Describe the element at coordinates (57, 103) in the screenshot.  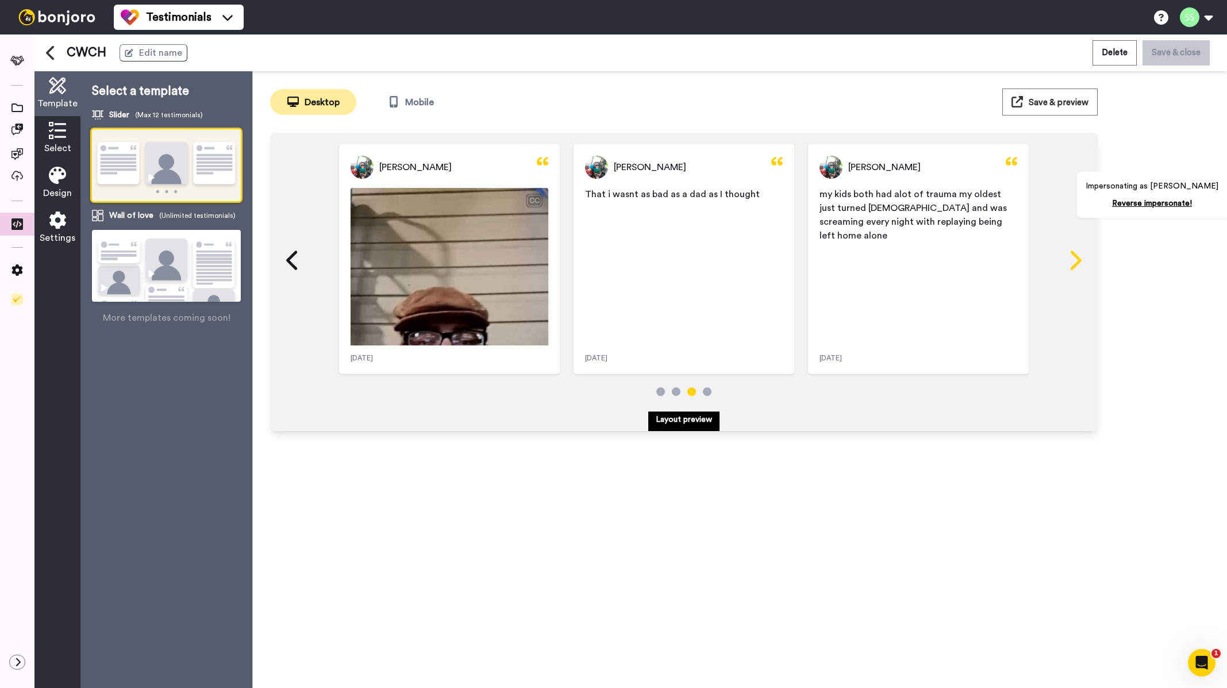
I see `span: Template` at that location.